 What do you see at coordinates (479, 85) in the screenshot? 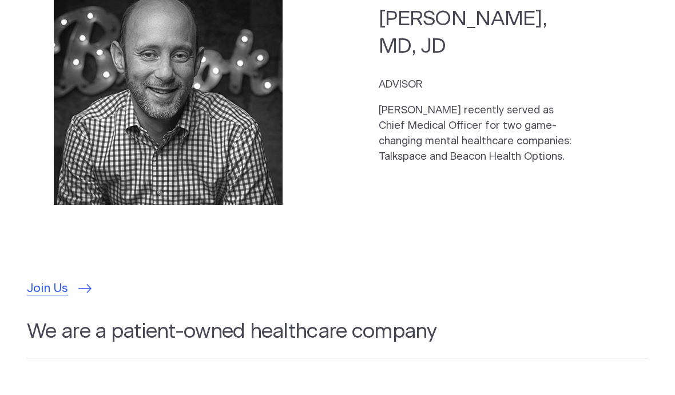
I see `p: ADVISOR` at bounding box center [479, 85].